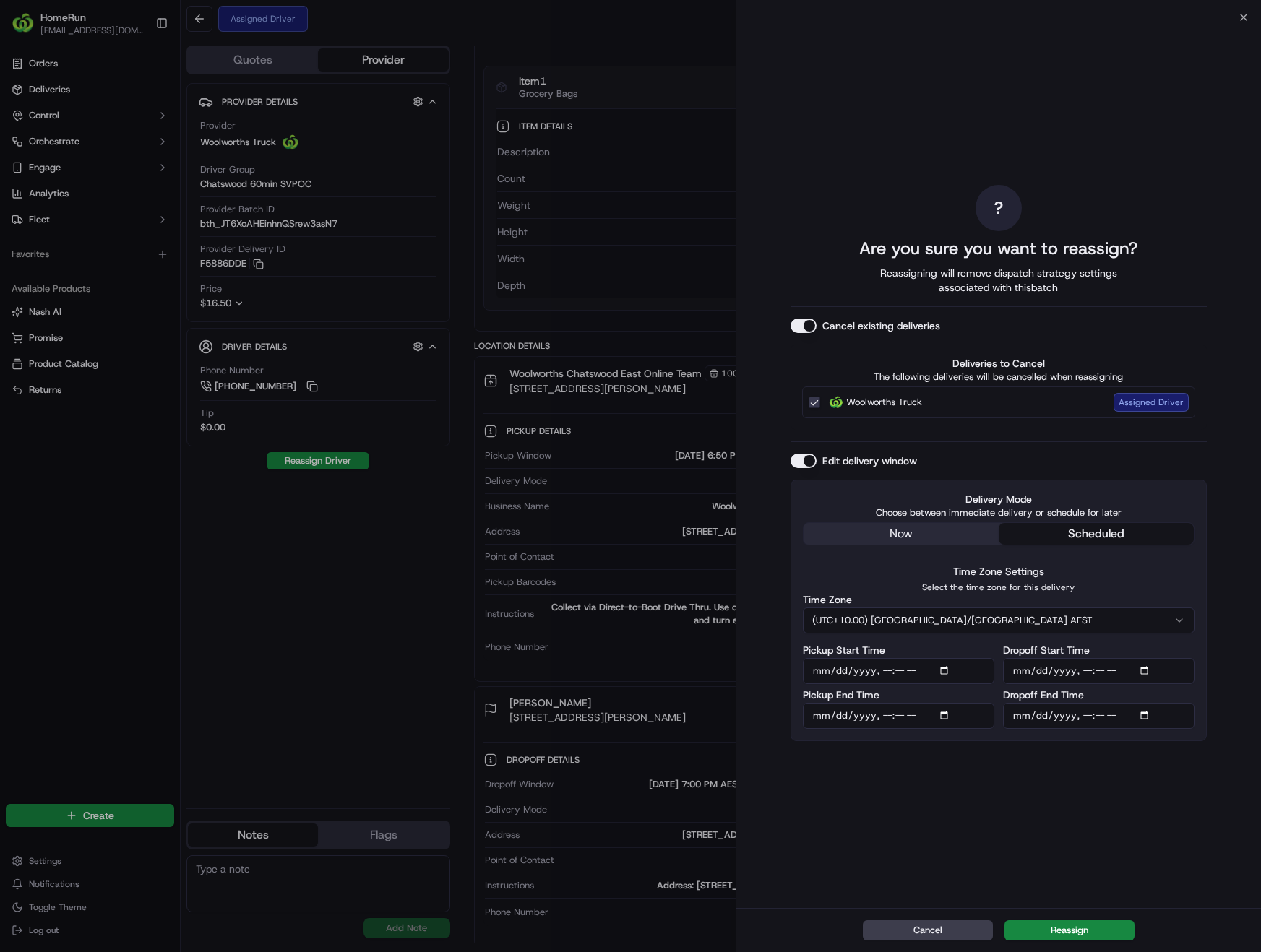  Describe the element at coordinates (841, 695) in the screenshot. I see `label: Pickup End Time` at that location.